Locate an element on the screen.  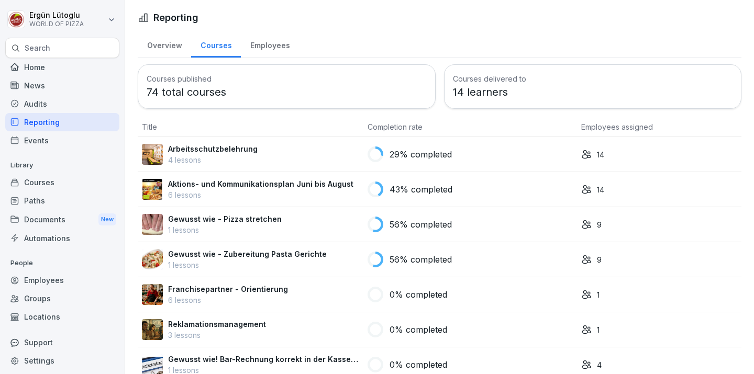
span: Employees assigned is located at coordinates (617, 127).